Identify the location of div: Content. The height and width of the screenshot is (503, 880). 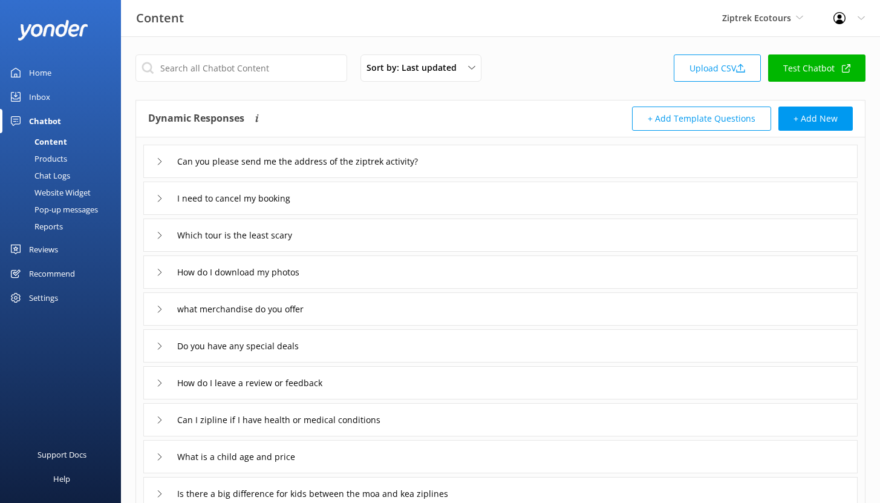
(37, 142).